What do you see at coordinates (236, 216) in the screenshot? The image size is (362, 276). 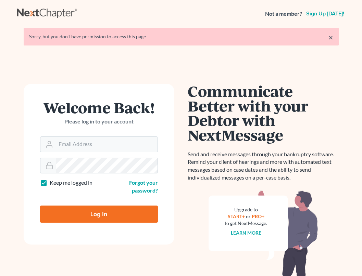 I see `a: START+` at bounding box center [236, 216].